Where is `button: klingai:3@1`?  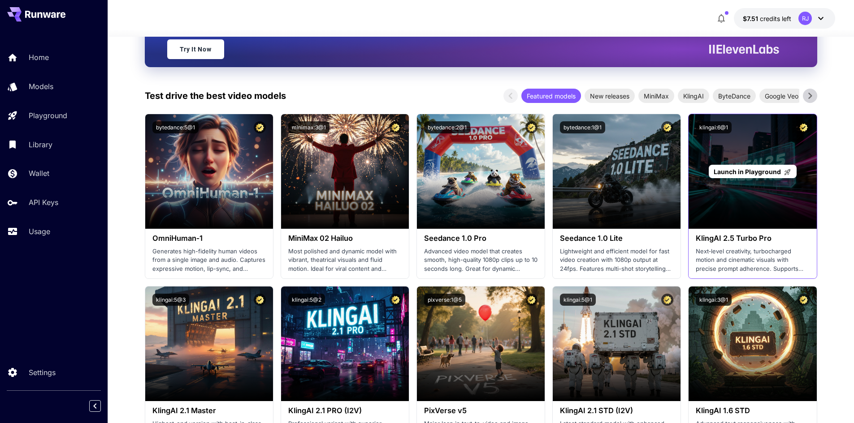
button: klingai:3@1 is located at coordinates (713, 300).